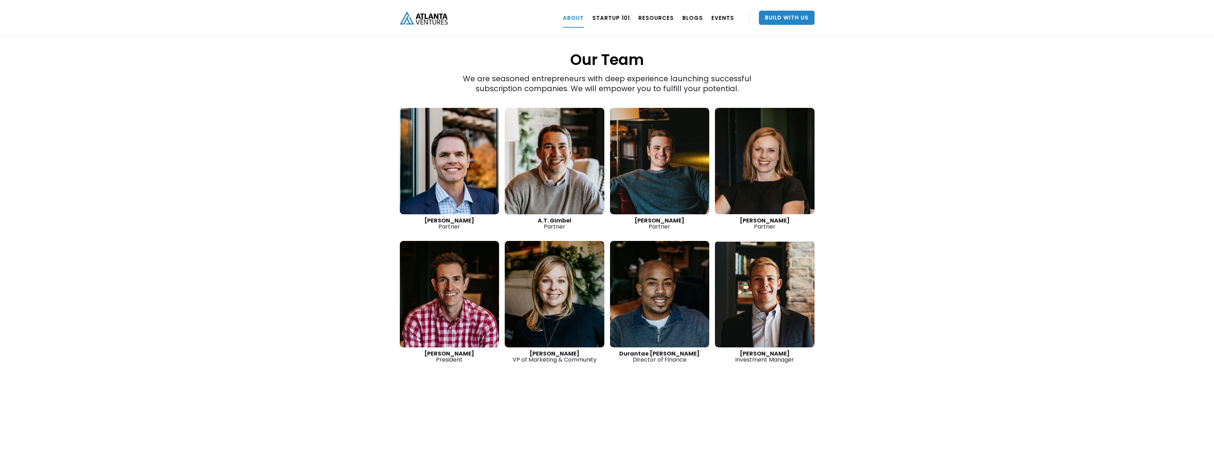 The height and width of the screenshot is (451, 1214). What do you see at coordinates (660, 356) in the screenshot?
I see `div: Director of Finance` at bounding box center [660, 356].